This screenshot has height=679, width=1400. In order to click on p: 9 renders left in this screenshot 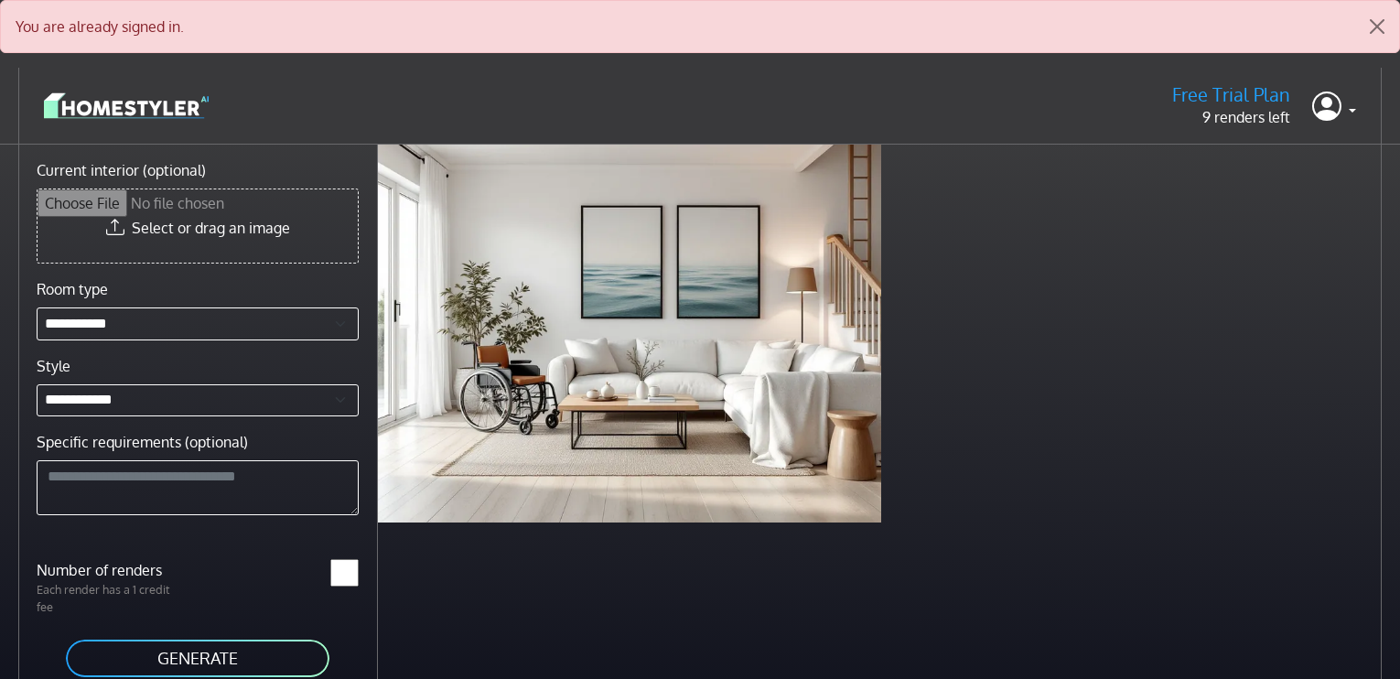, I will do `click(1231, 117)`.